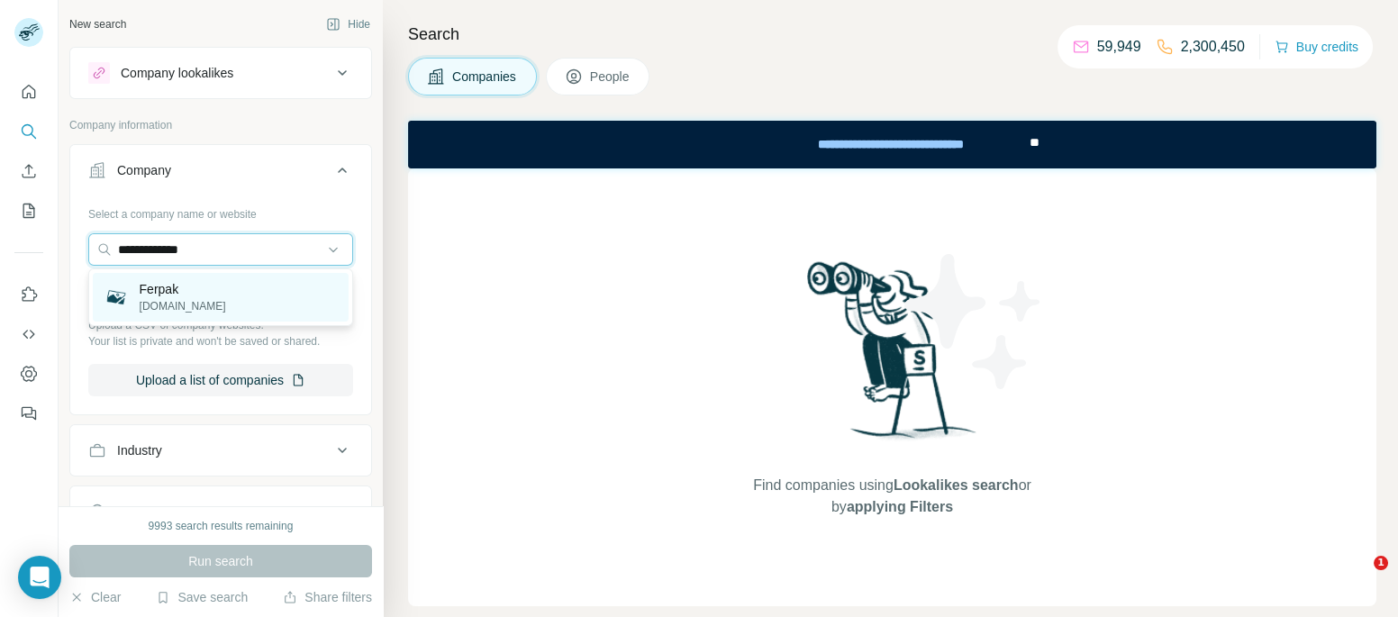  What do you see at coordinates (29, 374) in the screenshot?
I see `button: Dashboard` at bounding box center [29, 374].